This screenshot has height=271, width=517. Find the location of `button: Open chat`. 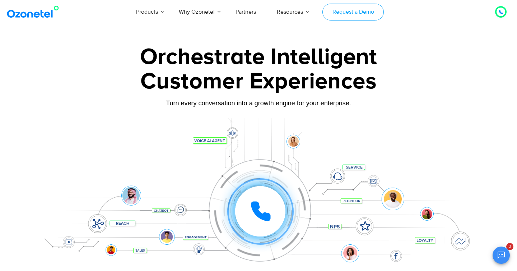

button: Open chat is located at coordinates (501, 255).